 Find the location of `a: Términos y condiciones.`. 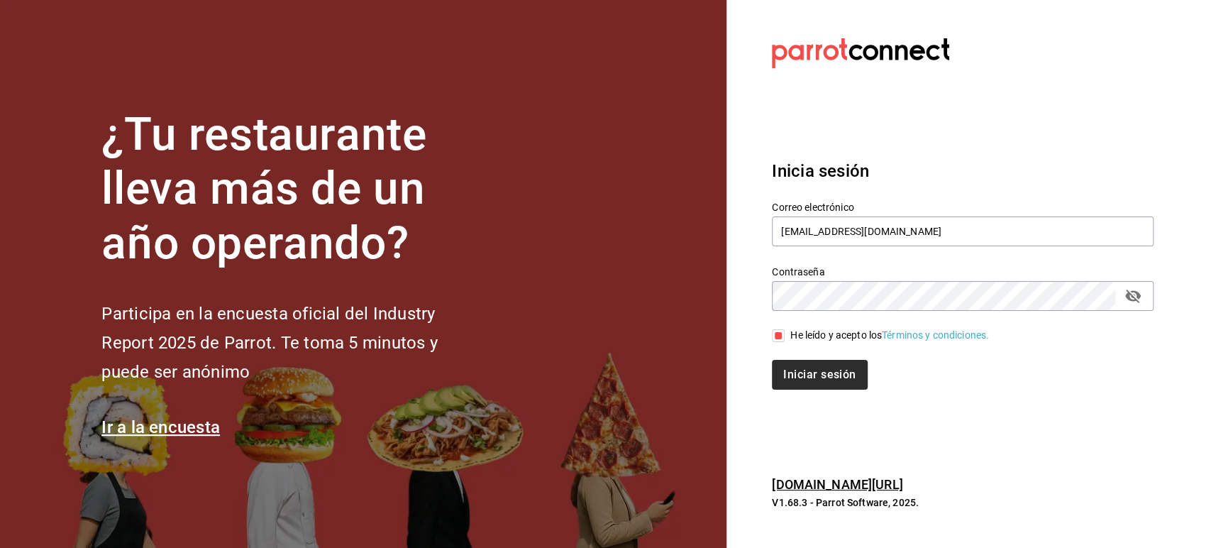

a: Términos y condiciones. is located at coordinates (935, 335).